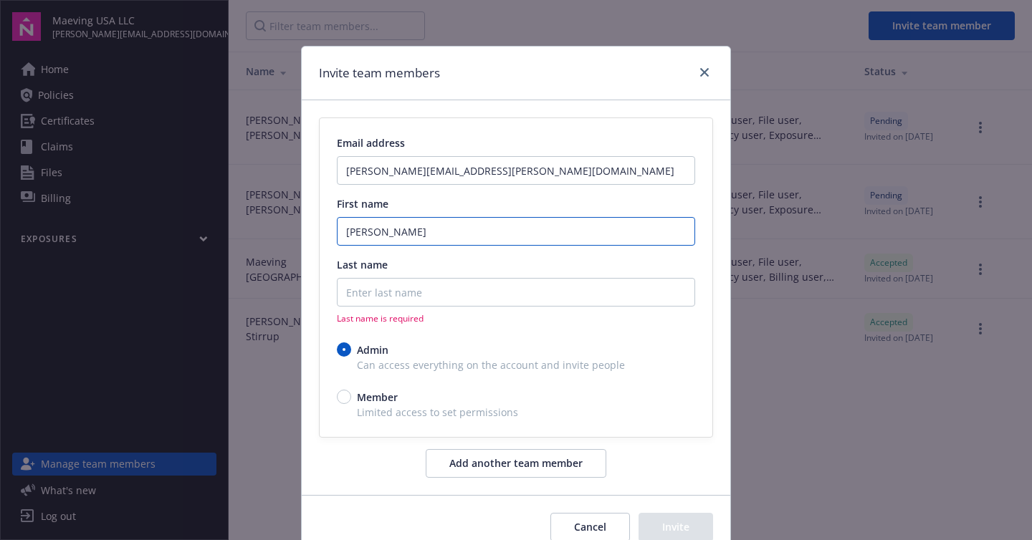 The height and width of the screenshot is (540, 1032). I want to click on span: First name, so click(363, 204).